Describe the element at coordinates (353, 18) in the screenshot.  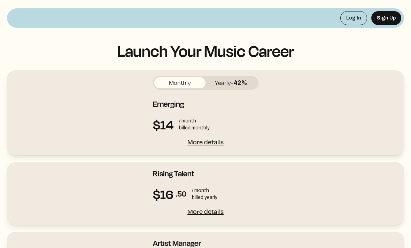
I see `button: Log In` at that location.